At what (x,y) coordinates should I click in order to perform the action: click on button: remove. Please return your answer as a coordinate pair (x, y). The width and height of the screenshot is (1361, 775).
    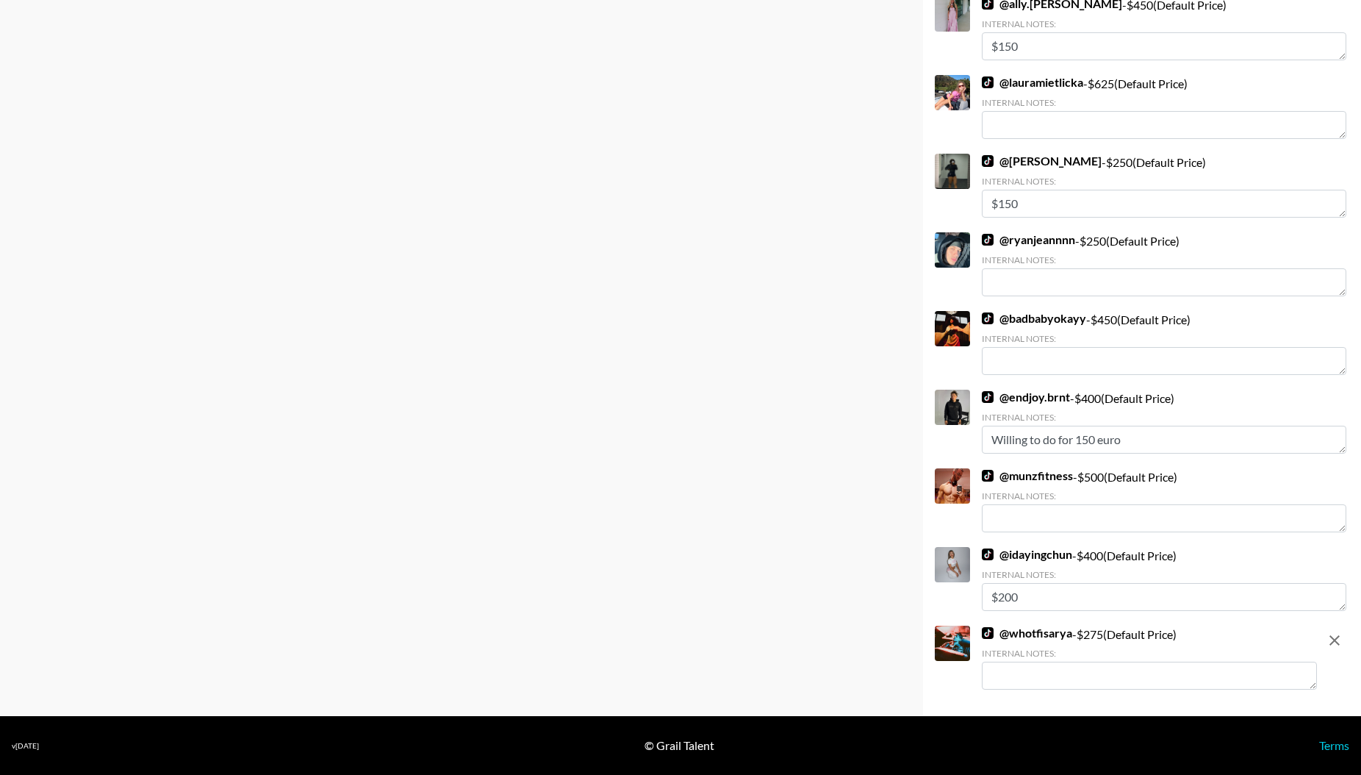
    Looking at the image, I should click on (1334, 640).